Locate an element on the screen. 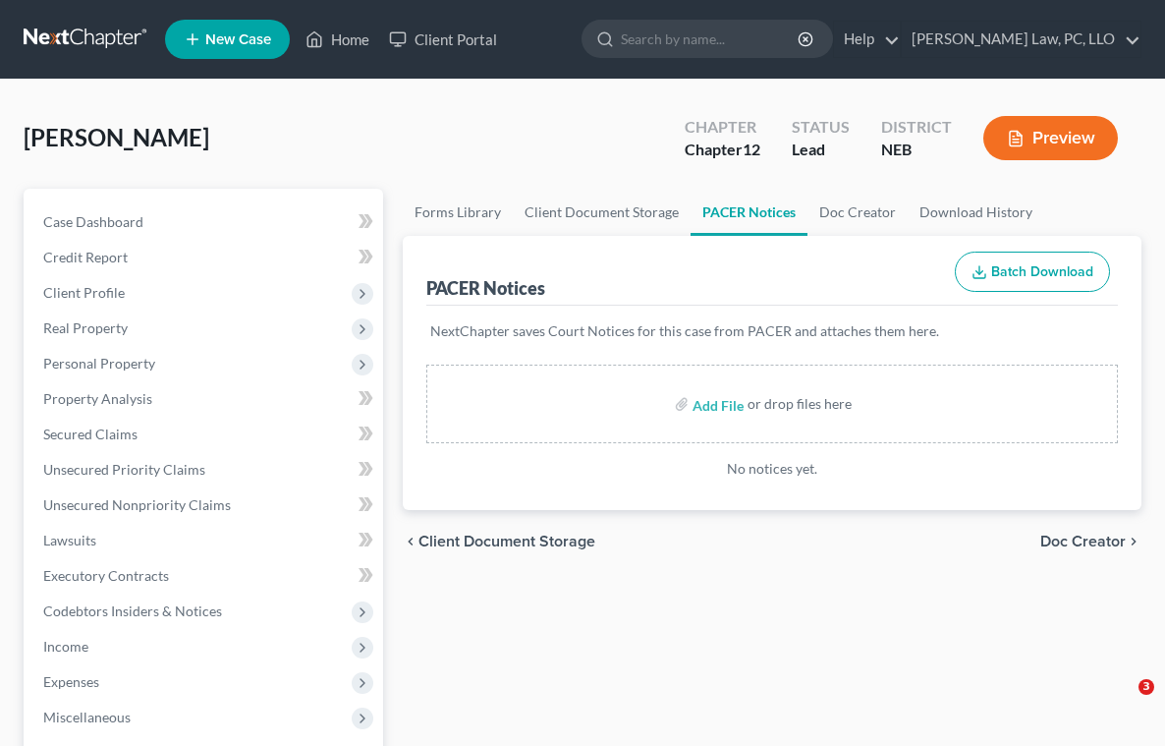  a: Home is located at coordinates (337, 39).